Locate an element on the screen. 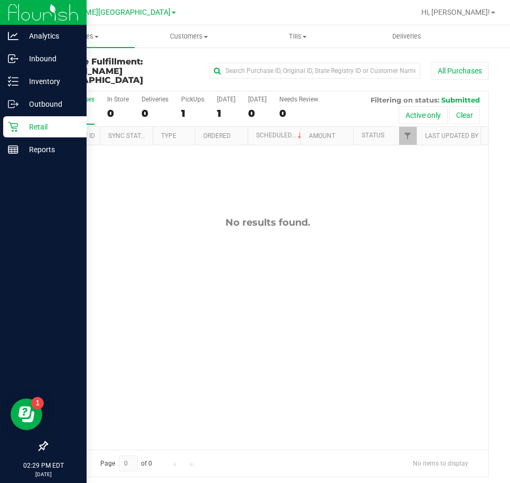 The width and height of the screenshot is (510, 483). a: Customers is located at coordinates (189, 36).